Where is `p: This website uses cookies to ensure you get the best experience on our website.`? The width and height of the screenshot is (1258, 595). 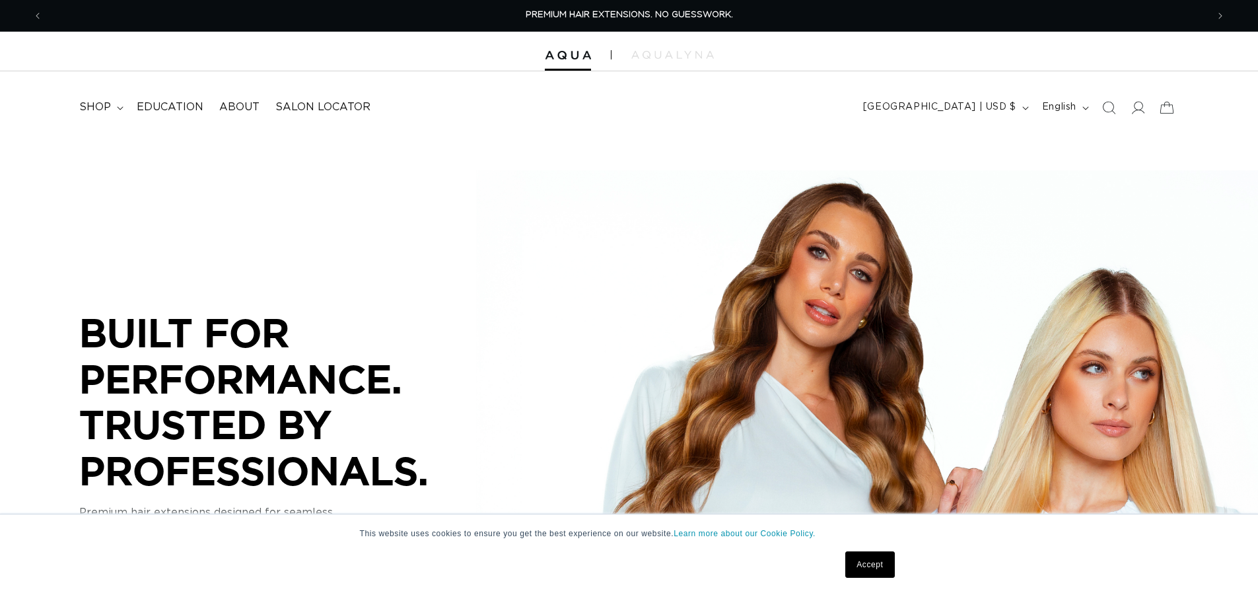
p: This website uses cookies to ensure you get the best experience on our website. is located at coordinates (629, 533).